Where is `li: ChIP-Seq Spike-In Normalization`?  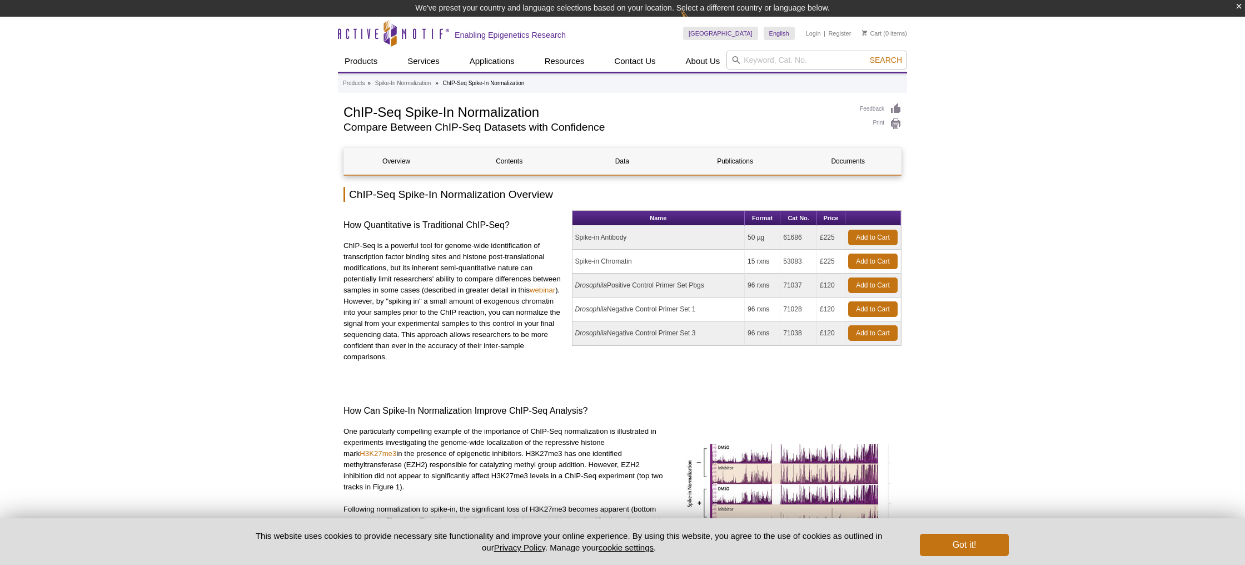
li: ChIP-Seq Spike-In Normalization is located at coordinates (484, 83).